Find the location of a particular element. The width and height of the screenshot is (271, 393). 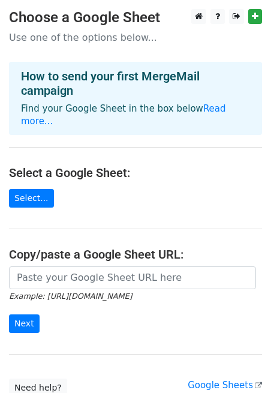

h4: Select a Google Sheet: is located at coordinates (136, 173).